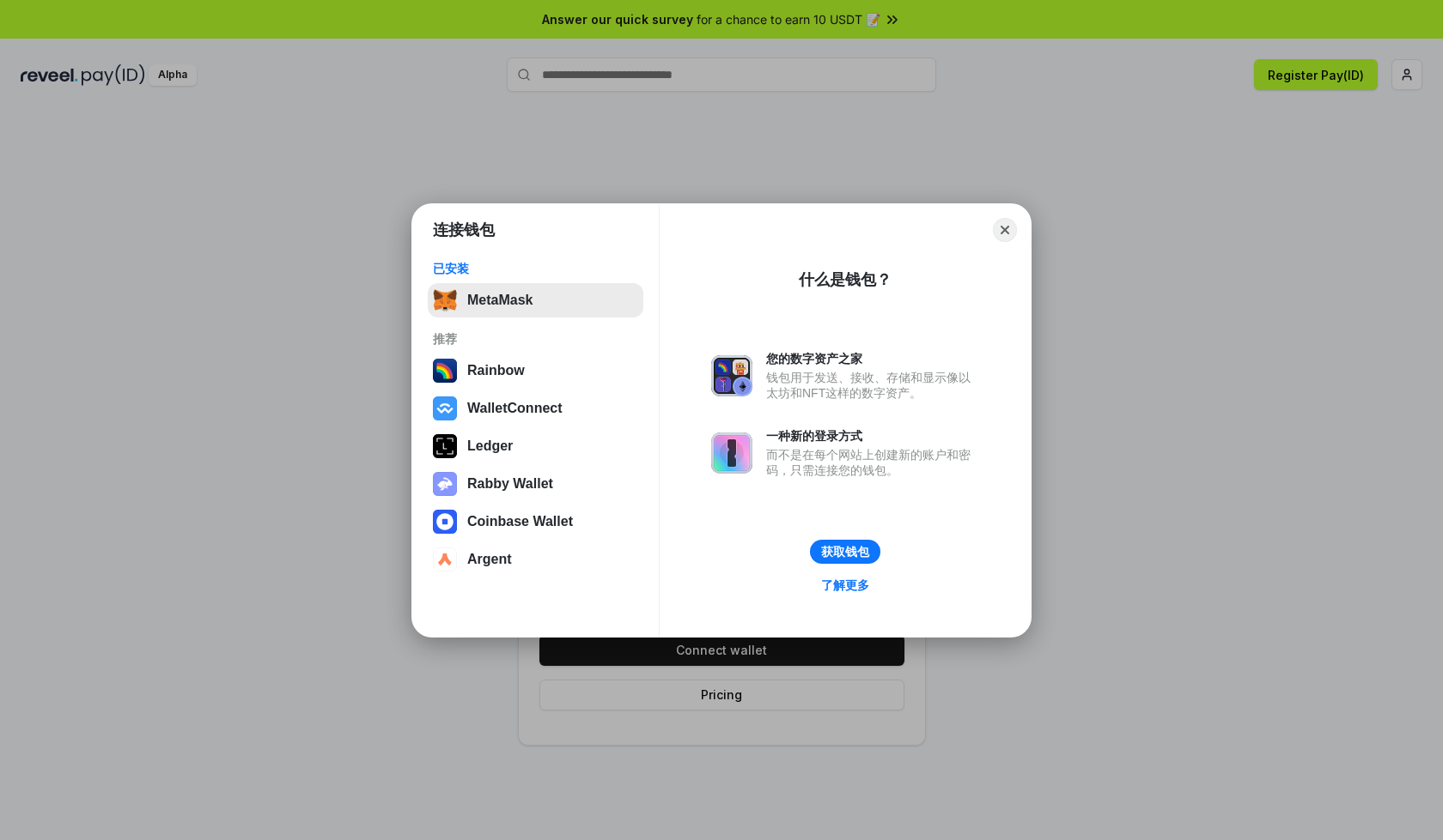  I want to click on button: Ledger, so click(535, 446).